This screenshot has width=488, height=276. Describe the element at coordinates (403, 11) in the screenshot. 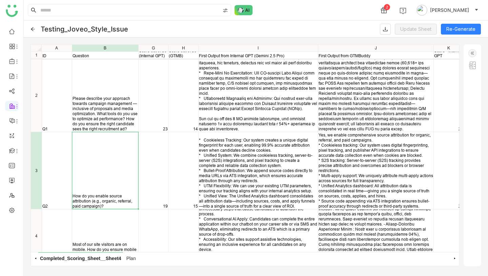

I see `img: help.svg` at that location.